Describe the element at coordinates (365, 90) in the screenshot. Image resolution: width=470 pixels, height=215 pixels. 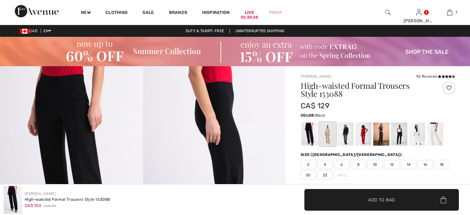
I see `h1: High-waisted Formal Trousers Style 153088` at that location.